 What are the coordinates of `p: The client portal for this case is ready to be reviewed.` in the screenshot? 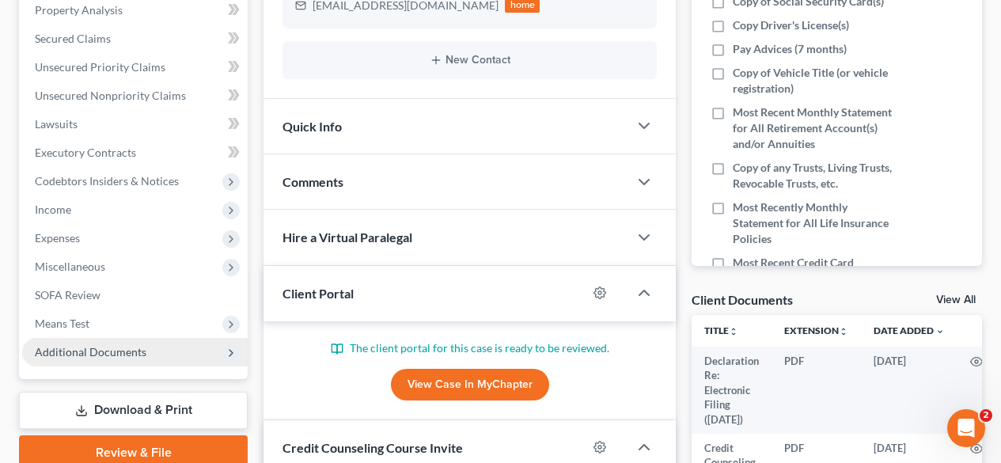 It's located at (469, 348).